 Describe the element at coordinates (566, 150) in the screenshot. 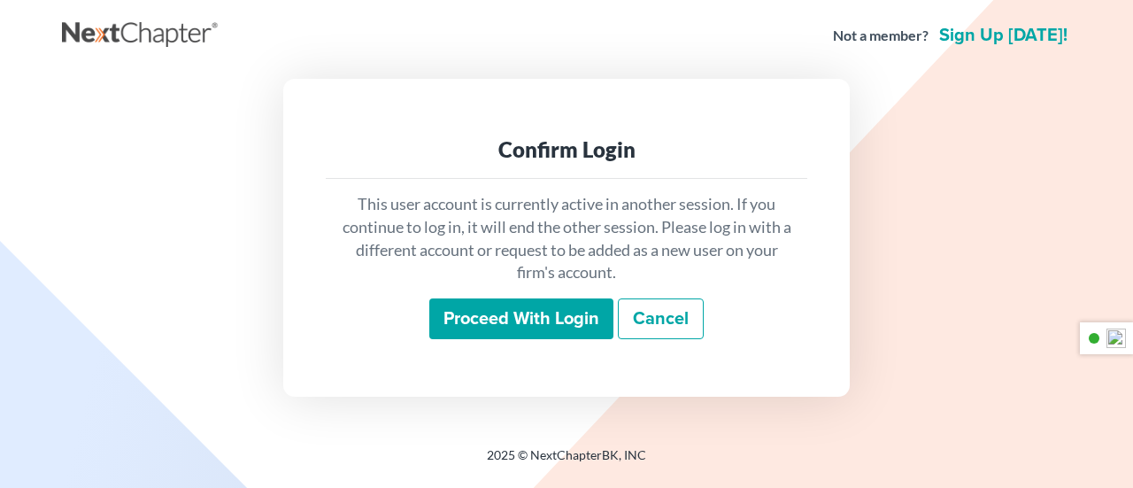

I see `div: Confirm Login` at that location.